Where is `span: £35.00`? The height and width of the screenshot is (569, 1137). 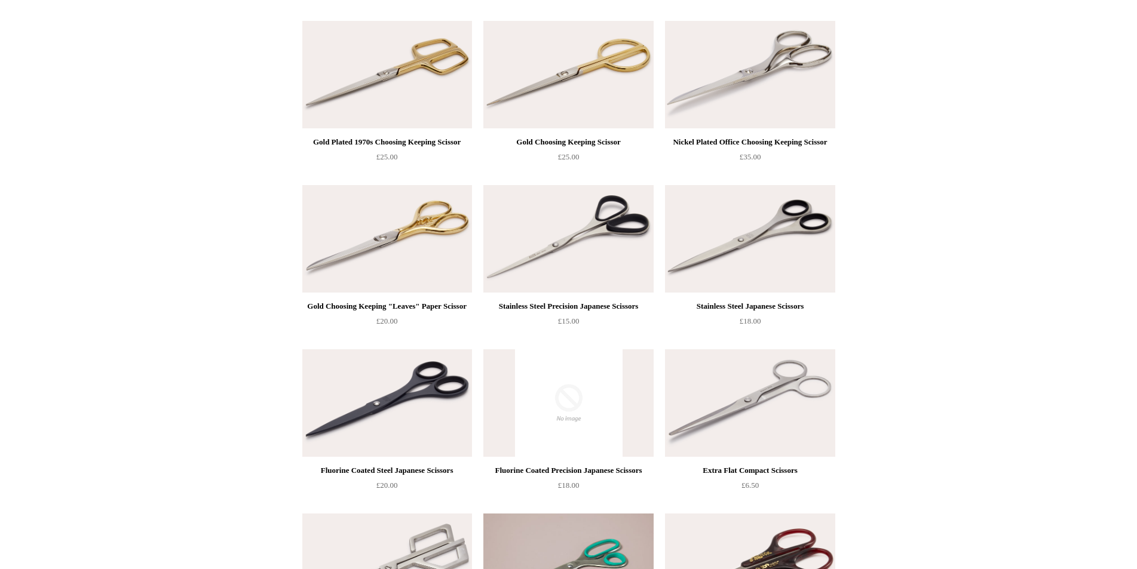
span: £35.00 is located at coordinates (751, 157).